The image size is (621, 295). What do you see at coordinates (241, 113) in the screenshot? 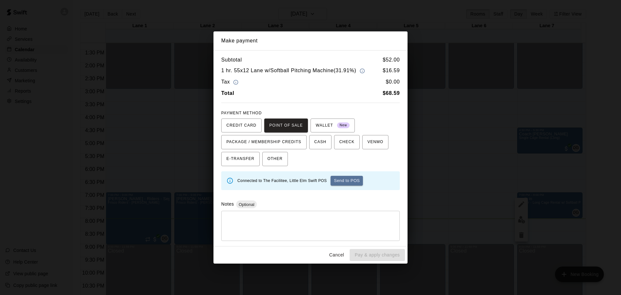
I see `span: PAYMENT METHOD` at bounding box center [241, 113].